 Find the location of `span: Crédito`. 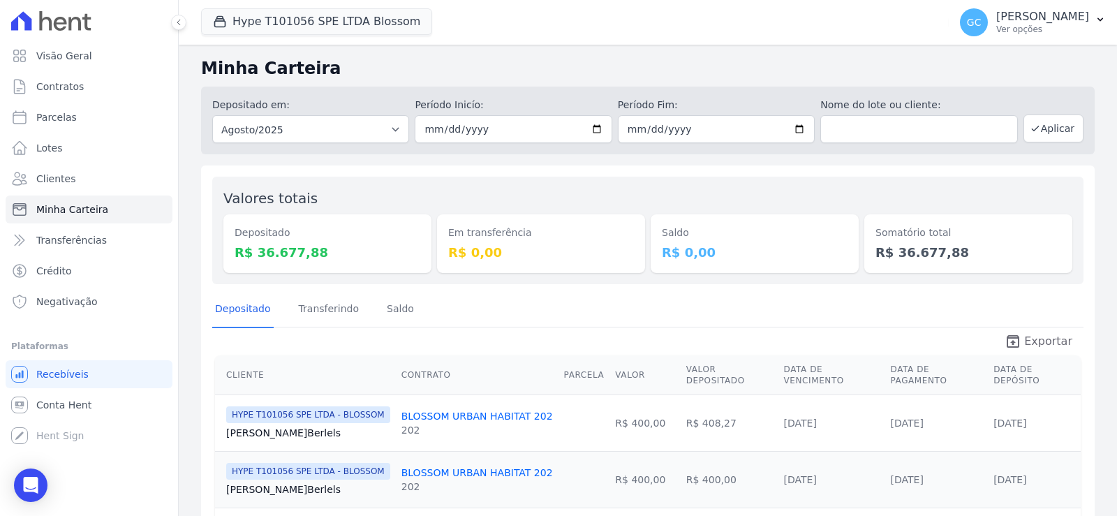

span: Crédito is located at coordinates (54, 271).